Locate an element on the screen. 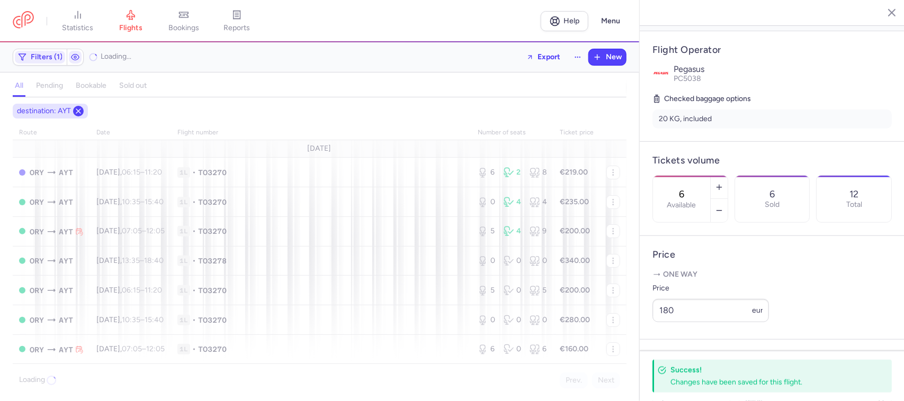 The image size is (904, 401). span: Export is located at coordinates (549, 57).